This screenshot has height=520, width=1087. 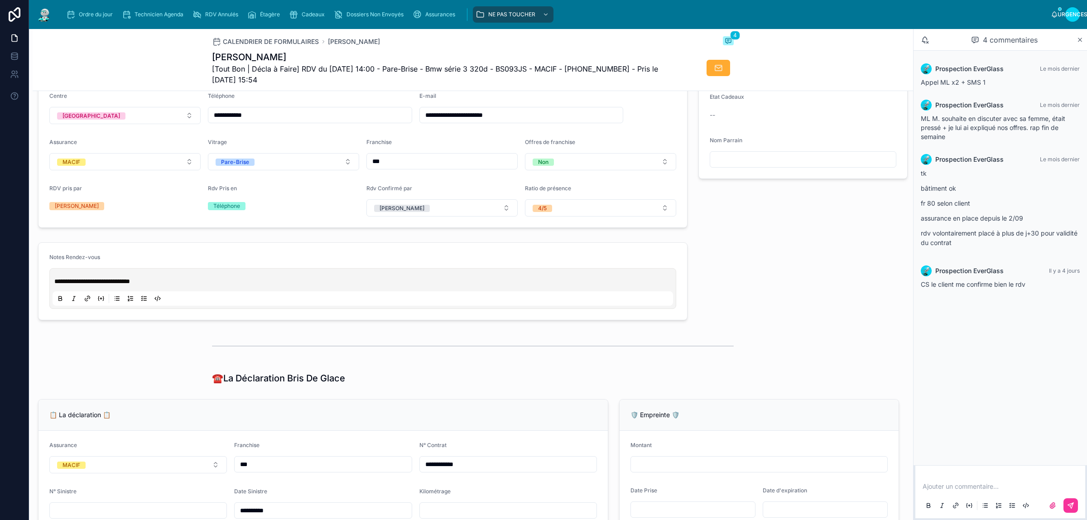 What do you see at coordinates (1010, 40) in the screenshot?
I see `font: 4 commentaires` at bounding box center [1010, 40].